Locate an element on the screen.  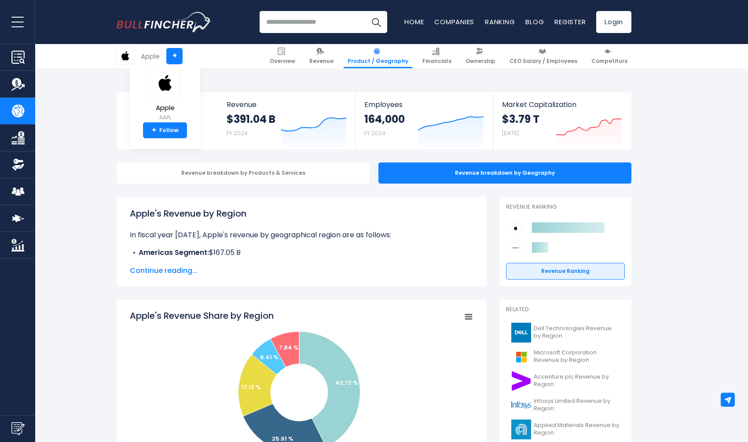
img: DELL logo is located at coordinates (521, 332).